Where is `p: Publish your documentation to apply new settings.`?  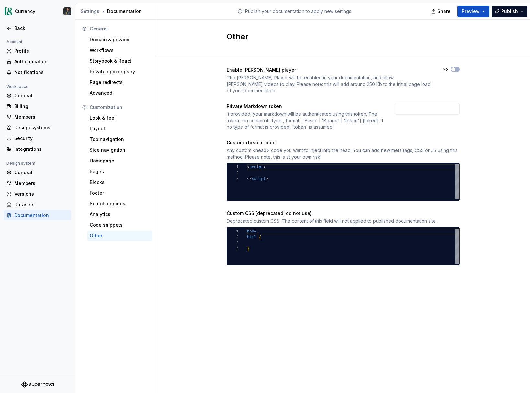
p: Publish your documentation to apply new settings. is located at coordinates (299, 11).